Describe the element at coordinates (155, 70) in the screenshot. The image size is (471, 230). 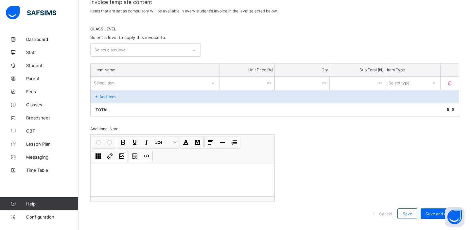
I see `p: Item Name` at that location.